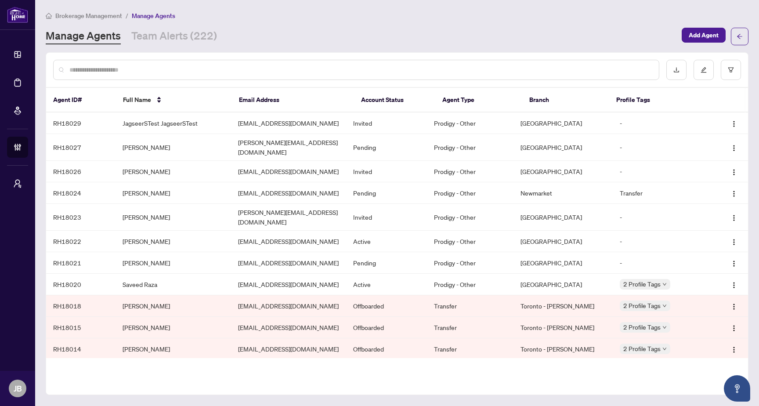 The image size is (759, 406). I want to click on a: Manage Agents, so click(83, 36).